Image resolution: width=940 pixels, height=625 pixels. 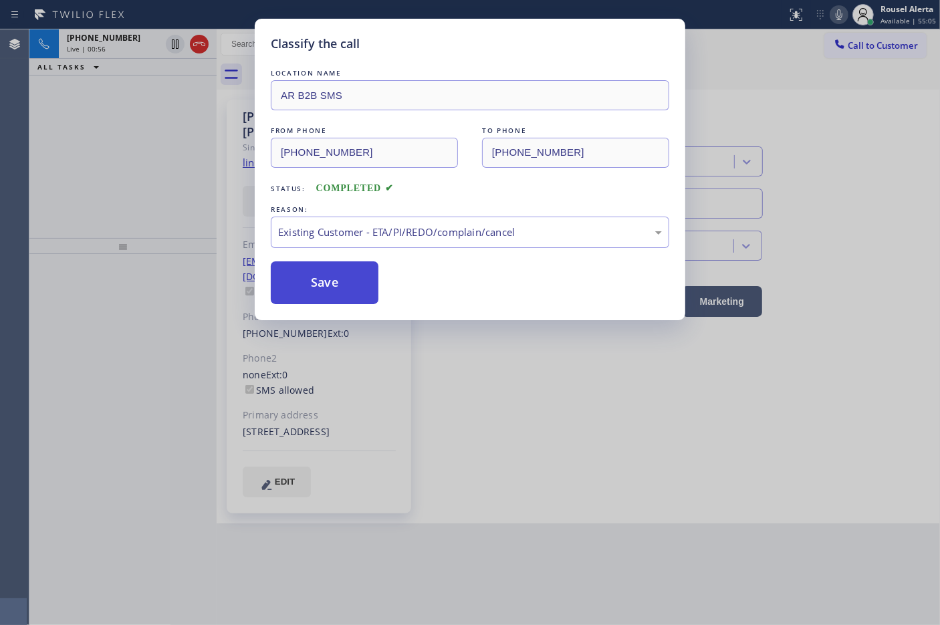 I want to click on div: Existing Customer - ETA/PI/REDO/complain/cancel, so click(x=470, y=232).